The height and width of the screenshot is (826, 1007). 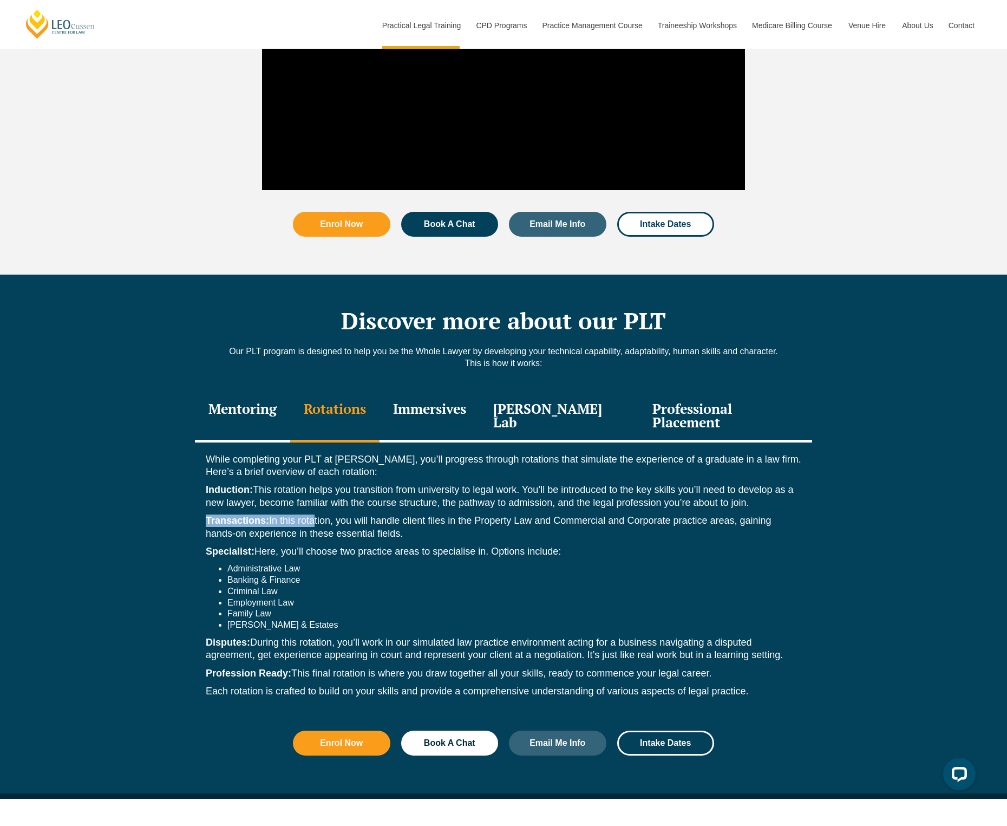 I want to click on div: Immersives, so click(x=429, y=416).